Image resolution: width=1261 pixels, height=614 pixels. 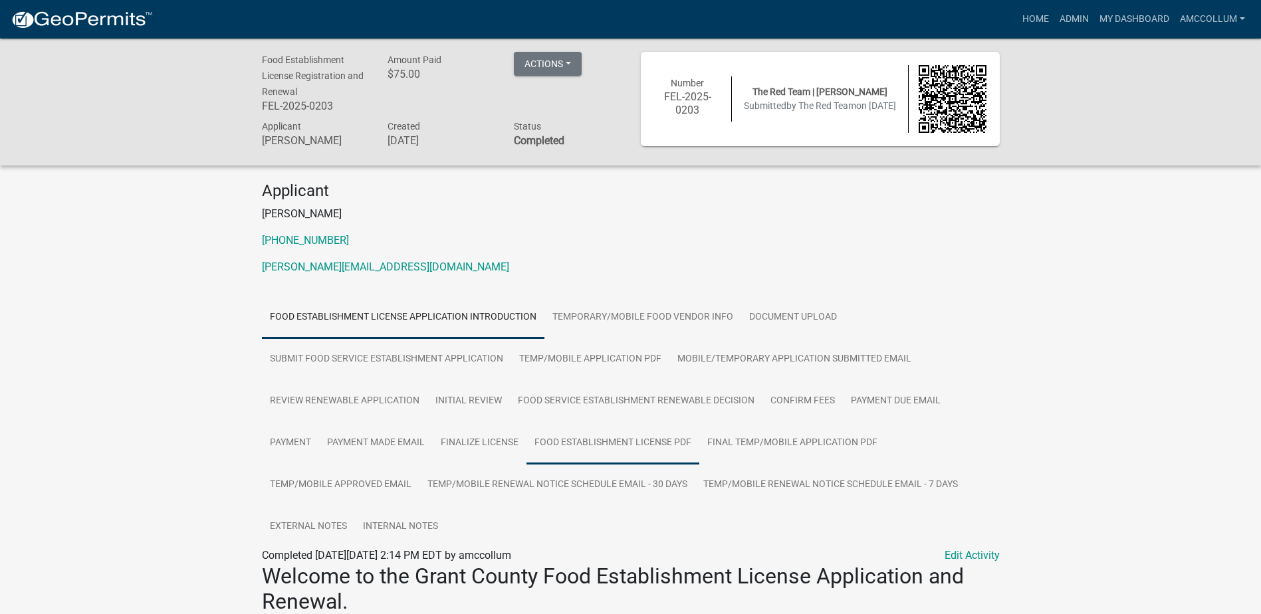 I want to click on a: Temp/Mobile Application PDF, so click(x=590, y=360).